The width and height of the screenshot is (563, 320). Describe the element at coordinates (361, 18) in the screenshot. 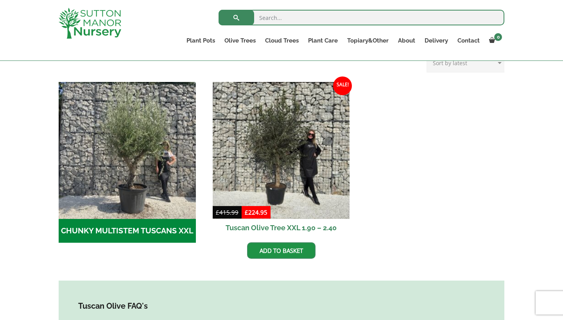

I see `input: Search...` at that location.